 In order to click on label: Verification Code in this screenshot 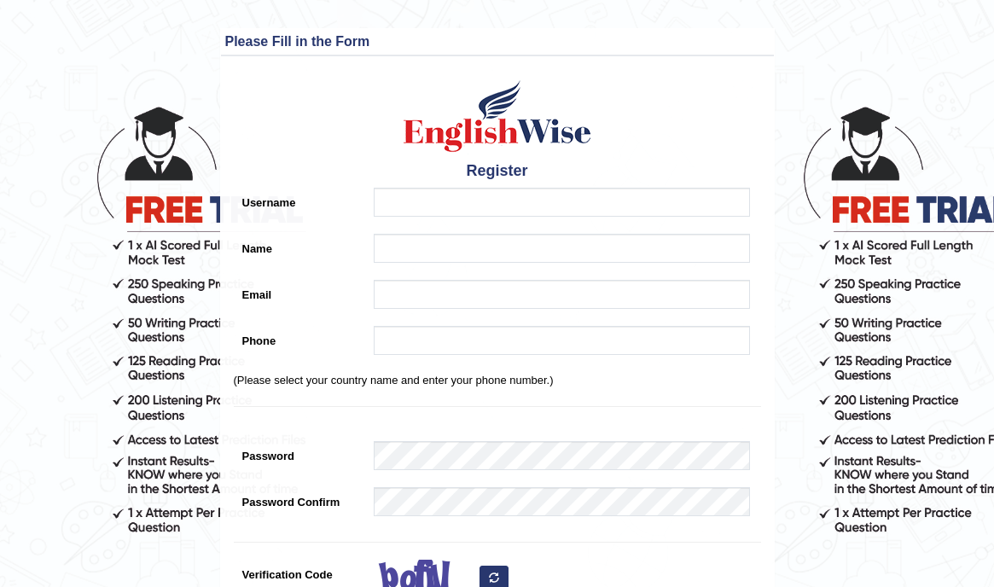, I will do `click(299, 571)`.